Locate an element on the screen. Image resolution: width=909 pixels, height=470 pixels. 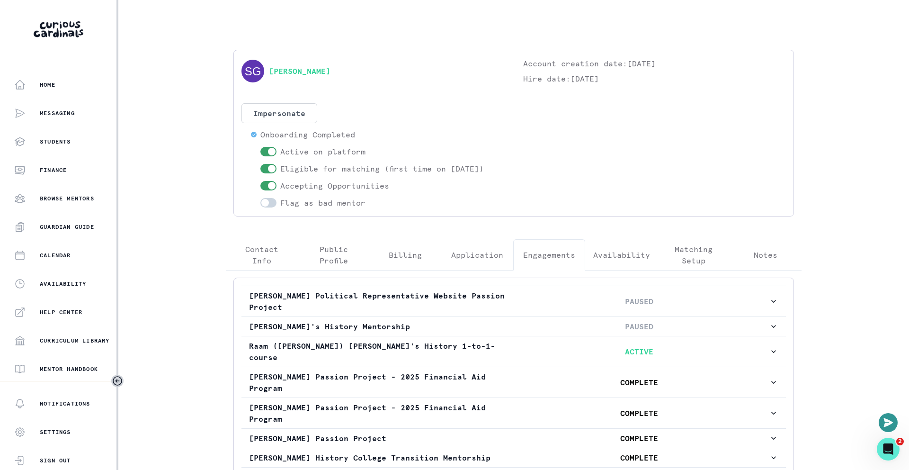
p: Finance is located at coordinates (53, 170).